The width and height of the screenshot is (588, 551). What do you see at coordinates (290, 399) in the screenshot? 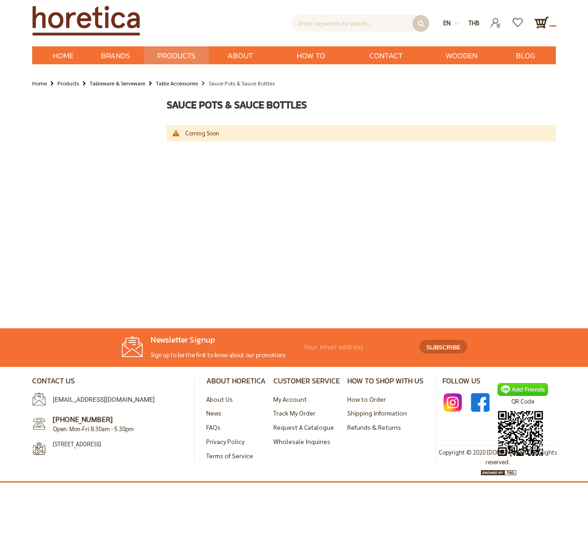
I see `a: My Account` at bounding box center [290, 399].